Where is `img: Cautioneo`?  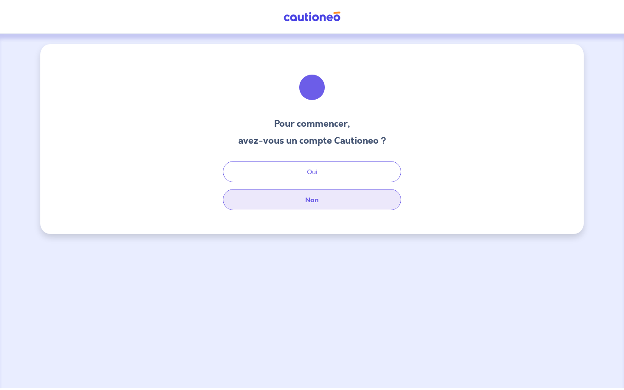
img: Cautioneo is located at coordinates (312, 17).